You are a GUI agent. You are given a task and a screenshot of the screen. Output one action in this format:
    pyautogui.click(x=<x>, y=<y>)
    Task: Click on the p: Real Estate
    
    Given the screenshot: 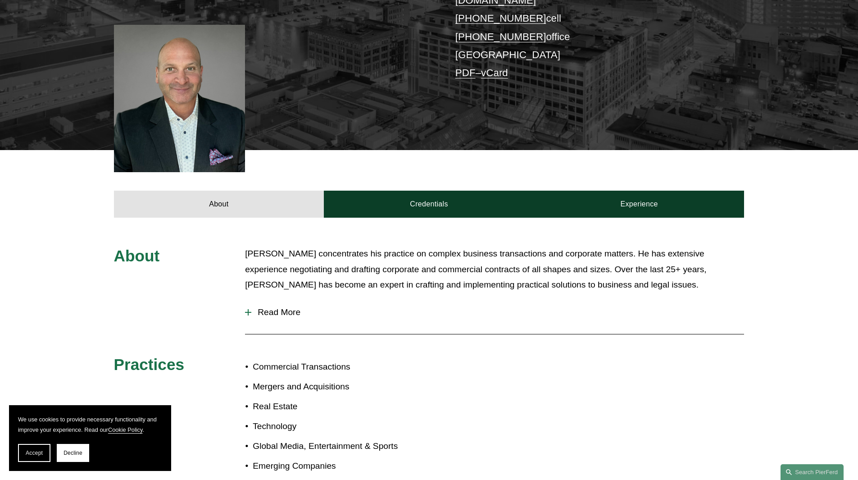 What is the action you would take?
    pyautogui.click(x=341, y=406)
    